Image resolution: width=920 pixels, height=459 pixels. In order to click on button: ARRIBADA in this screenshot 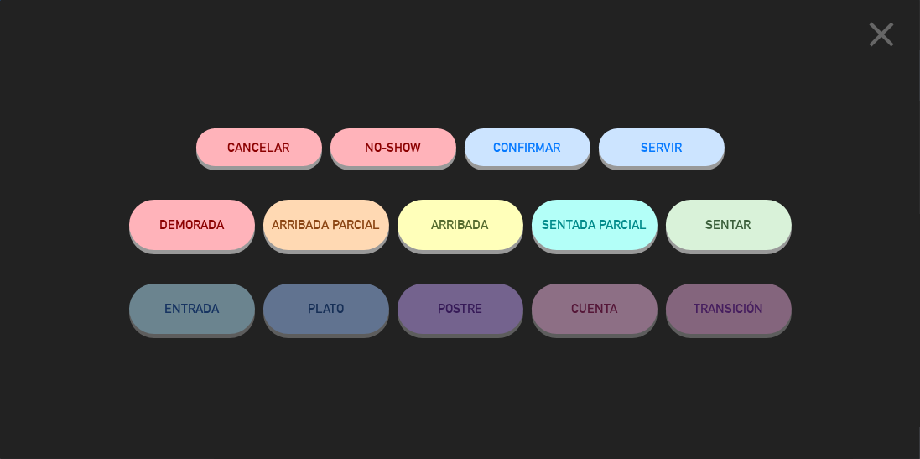, I will do `click(460, 225)`.